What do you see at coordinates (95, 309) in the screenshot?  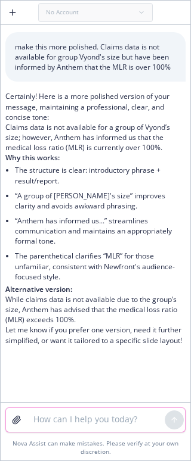 I see `p: While claims data is not available due to the group’s size, Anthem has advised that the medical l...` at bounding box center [95, 309].